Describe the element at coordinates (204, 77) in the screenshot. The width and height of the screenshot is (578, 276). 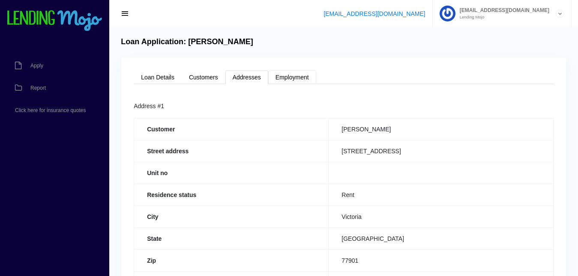
I see `a: Customers` at that location.